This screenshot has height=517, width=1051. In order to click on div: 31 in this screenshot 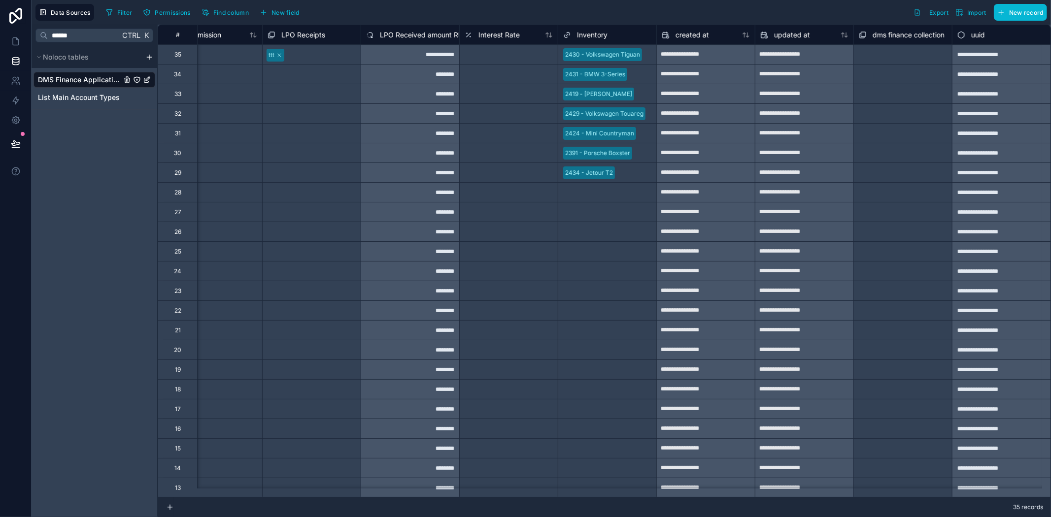, I will do `click(178, 134)`.